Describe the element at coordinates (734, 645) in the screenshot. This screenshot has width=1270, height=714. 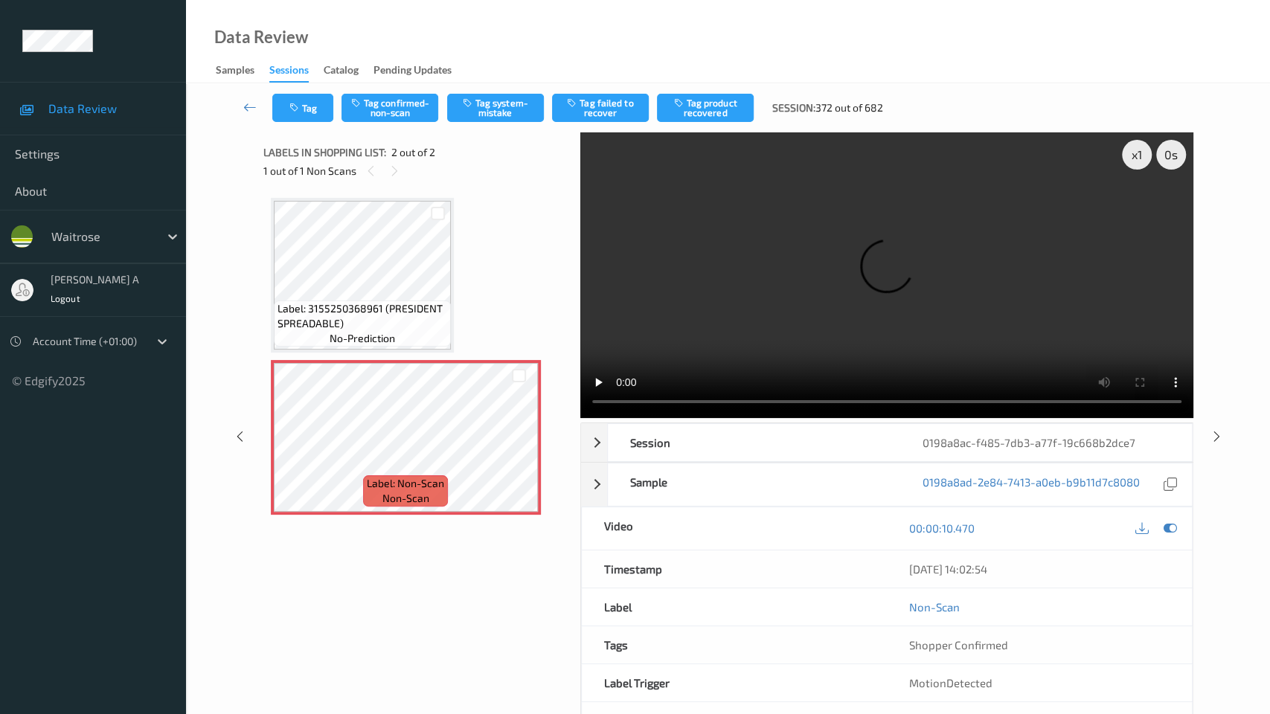
I see `div: Tags` at that location.